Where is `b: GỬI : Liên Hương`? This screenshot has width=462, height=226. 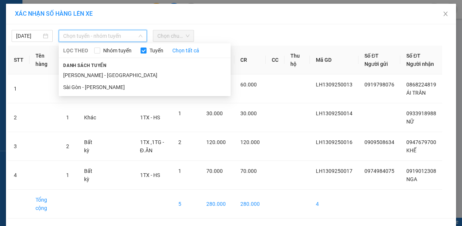 b: GỬI : Liên Hương is located at coordinates (42, 53).